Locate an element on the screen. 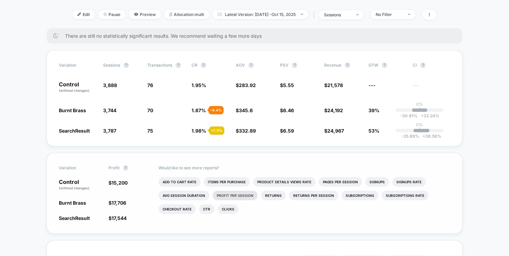  span: Edit is located at coordinates (84, 14).